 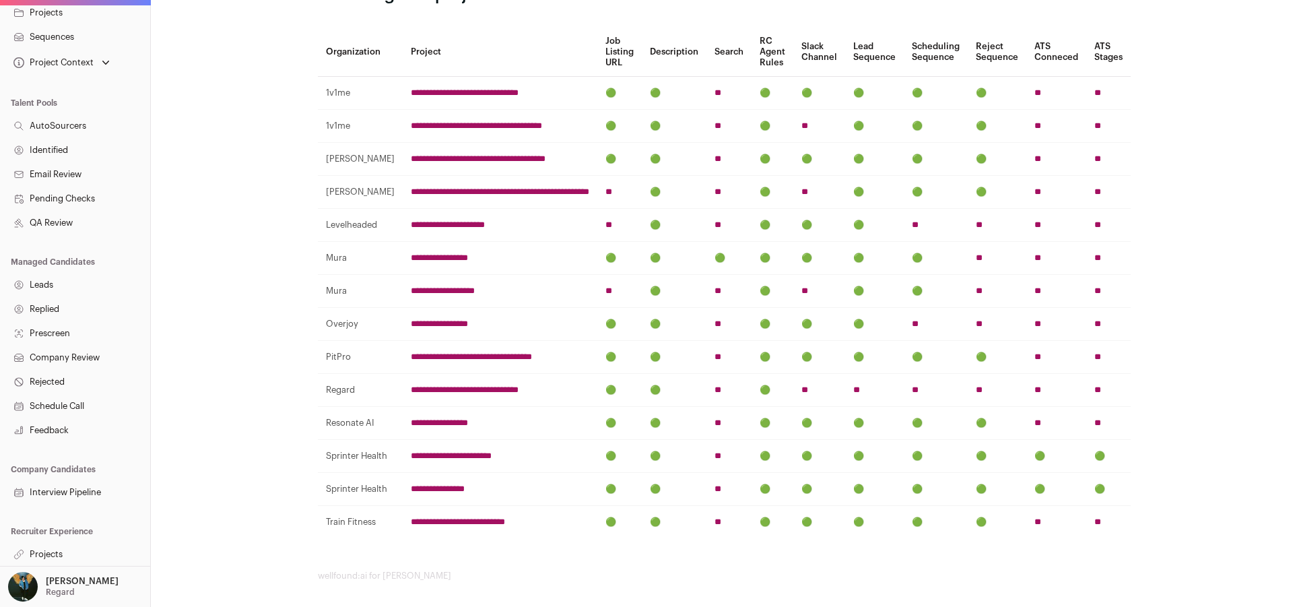 What do you see at coordinates (63, 586) in the screenshot?
I see `button: Open dropdown` at bounding box center [63, 586].